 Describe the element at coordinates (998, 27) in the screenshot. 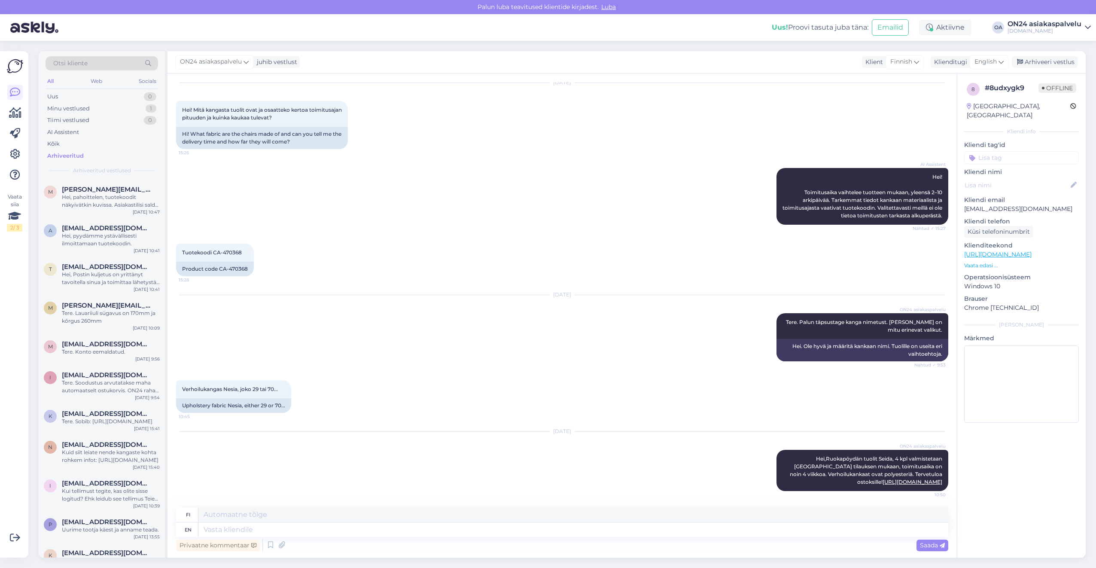

I see `div: OA` at that location.